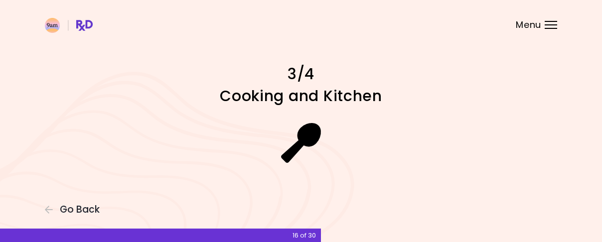 The width and height of the screenshot is (602, 242). I want to click on h1: 3/4, so click(301, 74).